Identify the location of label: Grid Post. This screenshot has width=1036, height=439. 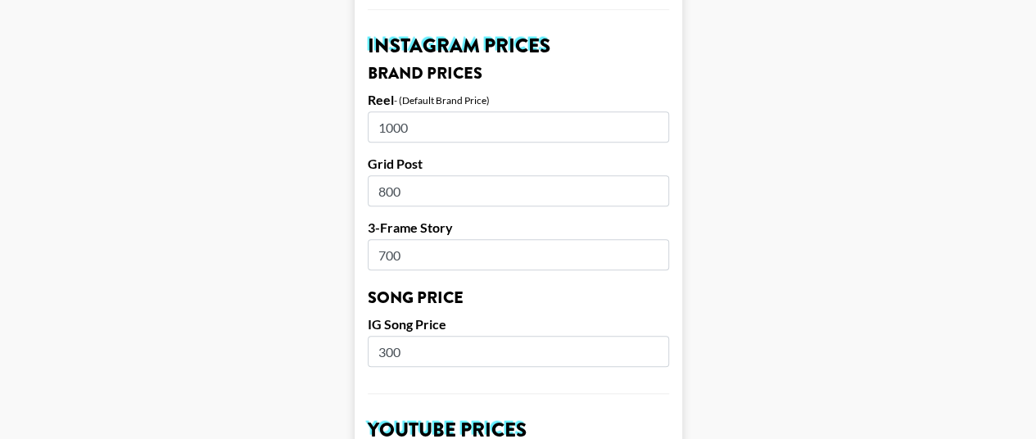
(519, 164).